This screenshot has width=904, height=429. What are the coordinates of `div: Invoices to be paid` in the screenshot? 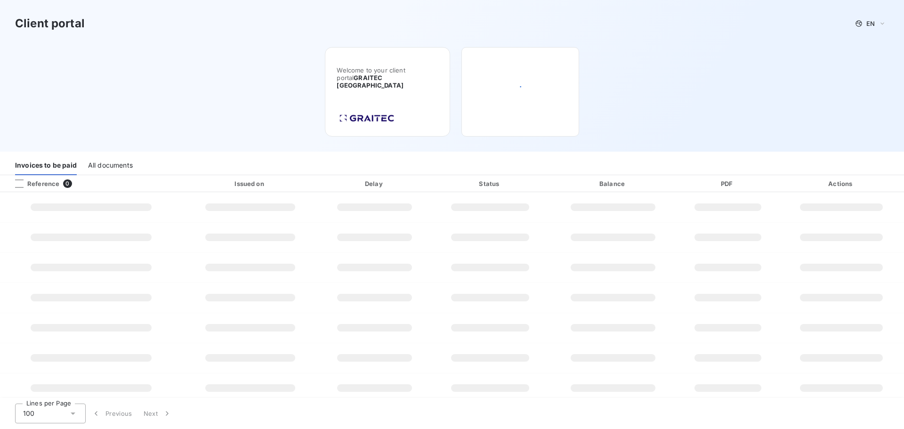 It's located at (46, 165).